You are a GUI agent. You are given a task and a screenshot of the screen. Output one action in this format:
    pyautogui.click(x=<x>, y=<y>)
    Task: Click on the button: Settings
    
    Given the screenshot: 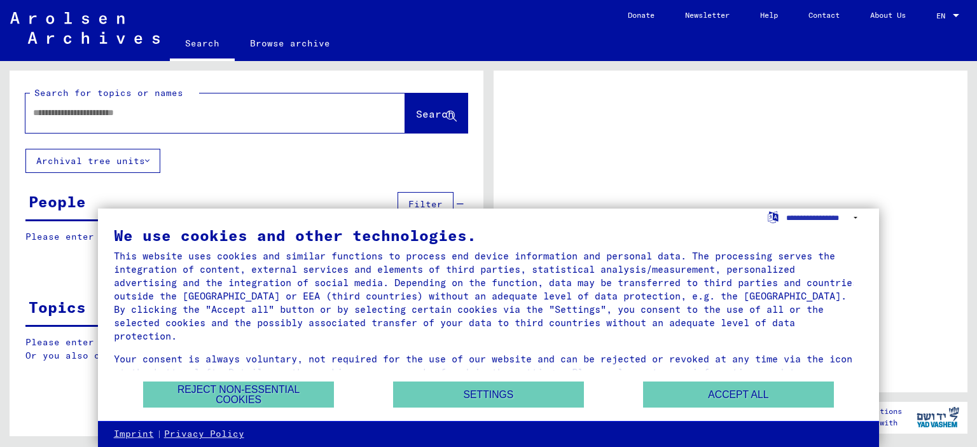 What is the action you would take?
    pyautogui.click(x=489, y=395)
    